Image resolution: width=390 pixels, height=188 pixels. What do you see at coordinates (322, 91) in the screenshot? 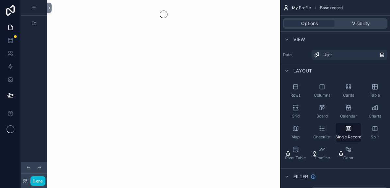
I see `button: Columns` at bounding box center [322, 91].